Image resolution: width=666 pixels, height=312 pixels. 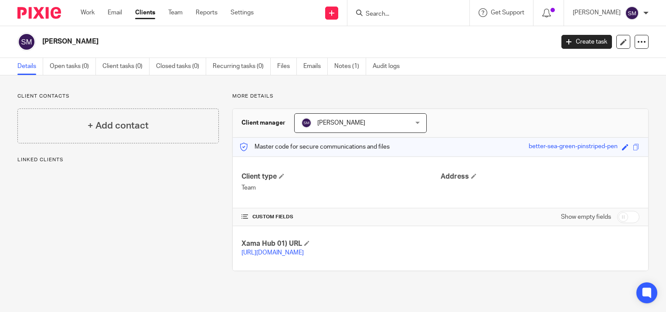 What do you see at coordinates (115, 13) in the screenshot?
I see `a: Email` at bounding box center [115, 13].